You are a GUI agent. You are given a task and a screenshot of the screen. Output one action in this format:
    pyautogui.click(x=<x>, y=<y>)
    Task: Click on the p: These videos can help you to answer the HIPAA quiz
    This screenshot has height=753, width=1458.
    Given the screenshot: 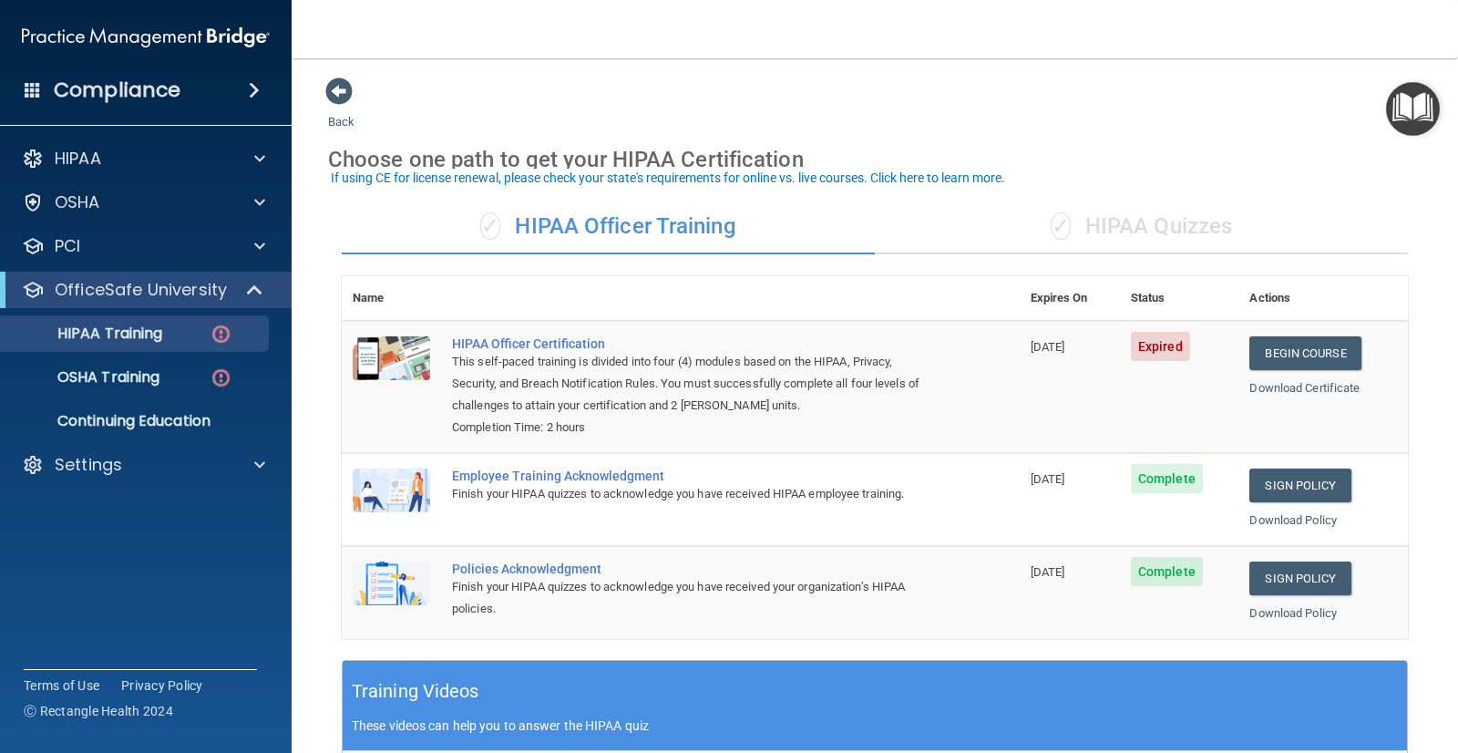 What is the action you would take?
    pyautogui.click(x=875, y=725)
    